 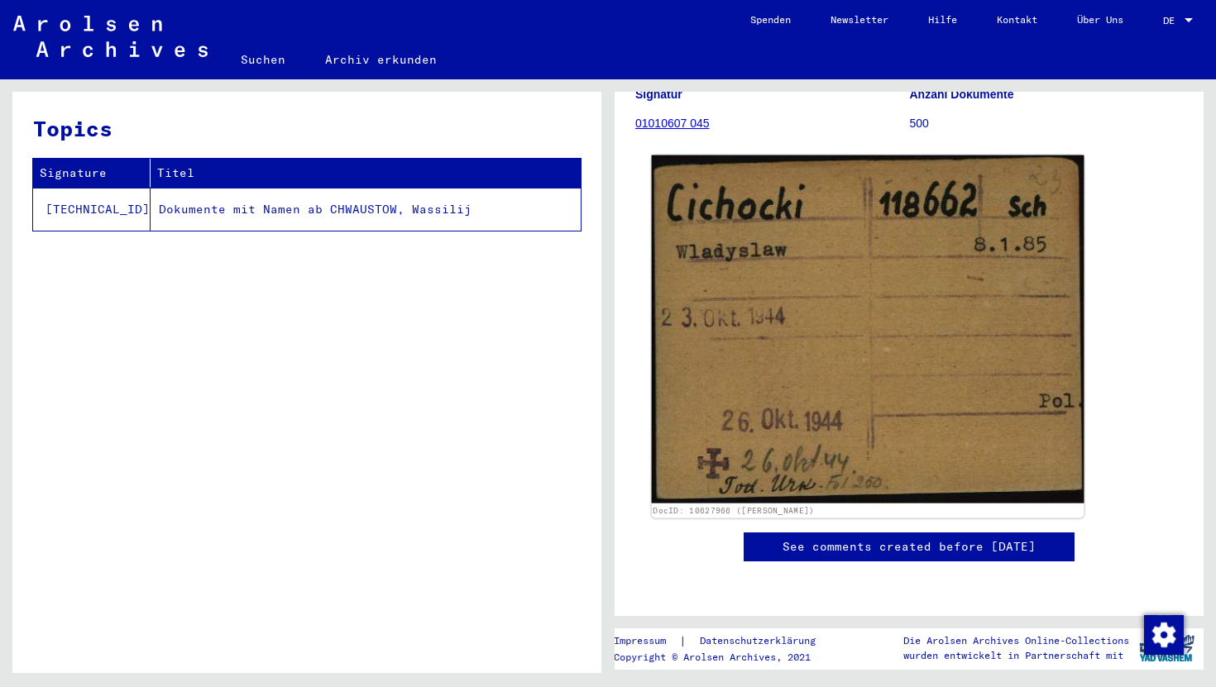 I want to click on td: Dokumente mit Namen ab CHWAUSTOW, Wassilij, so click(x=366, y=209).